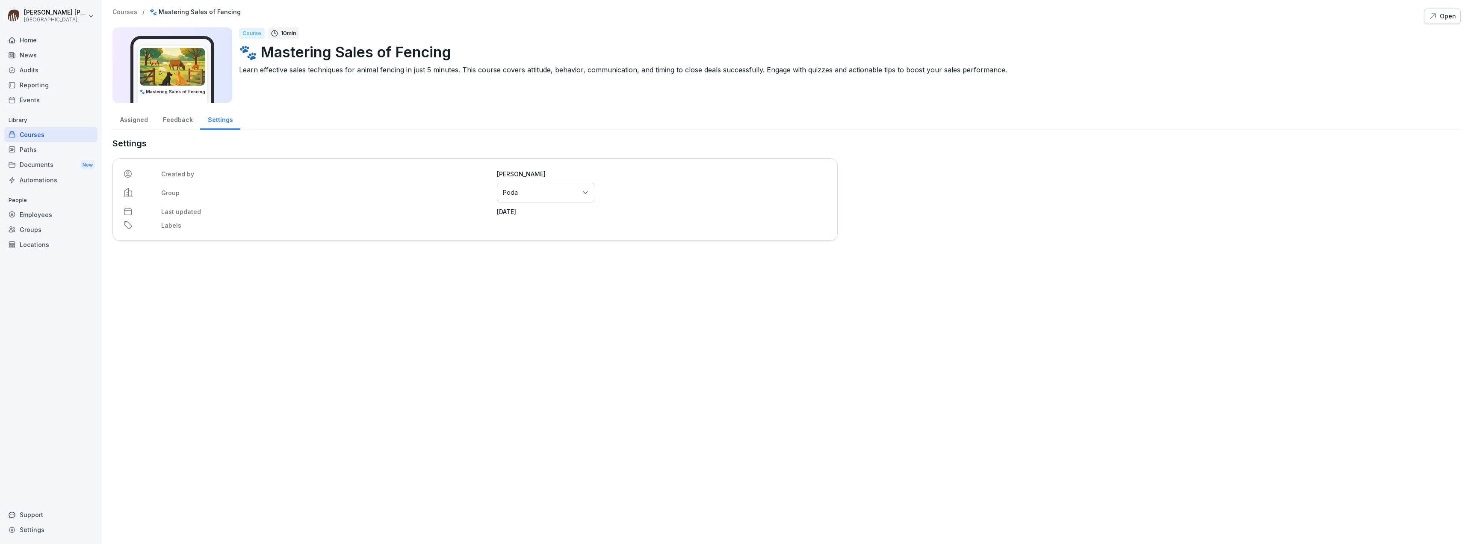 The image size is (1471, 544). I want to click on p: Settings, so click(475, 143).